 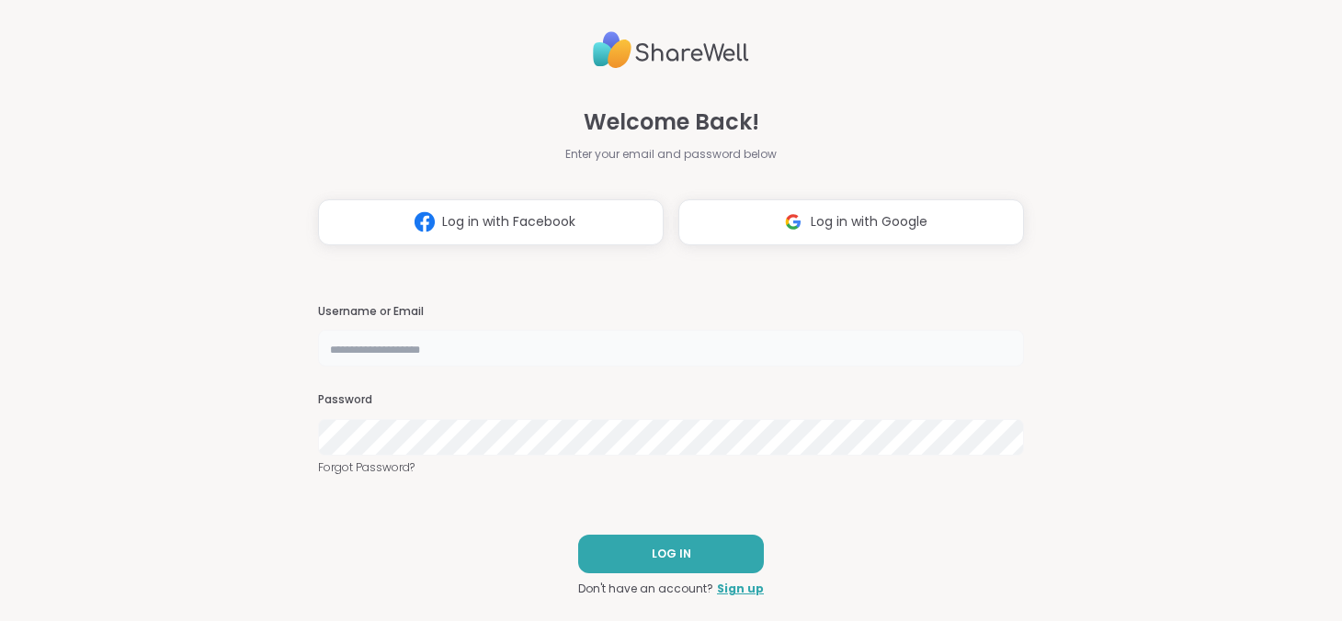 What do you see at coordinates (508, 222) in the screenshot?
I see `span: Log in with Facebook` at bounding box center [508, 222].